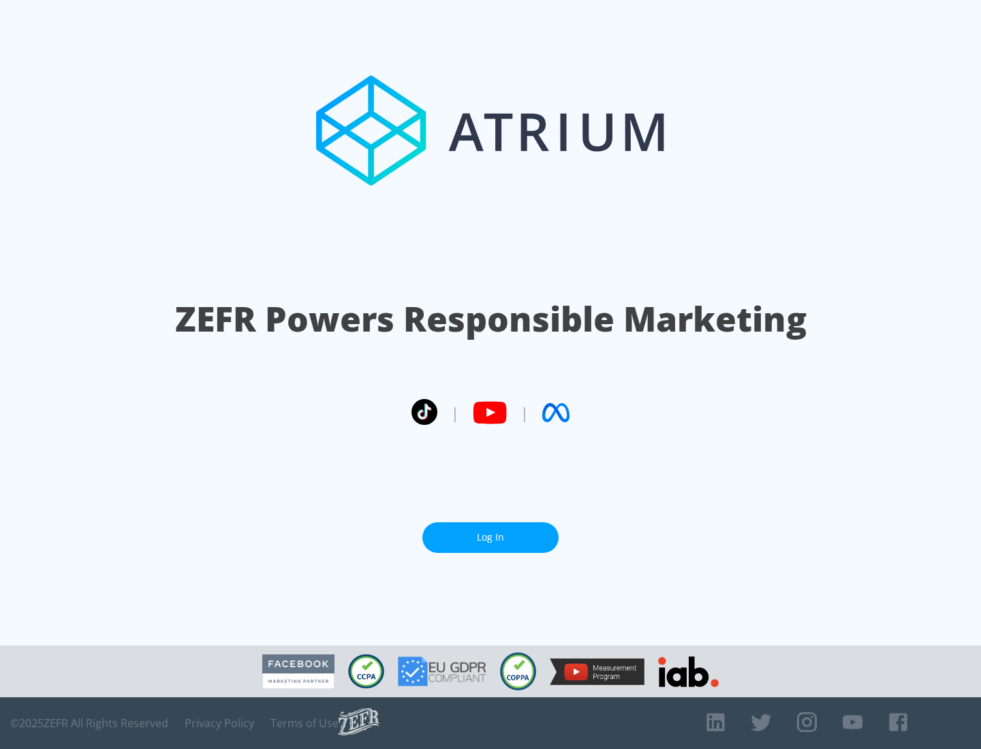  Describe the element at coordinates (491, 319) in the screenshot. I see `h1: ZEFR Powers Responsible Marketing` at that location.